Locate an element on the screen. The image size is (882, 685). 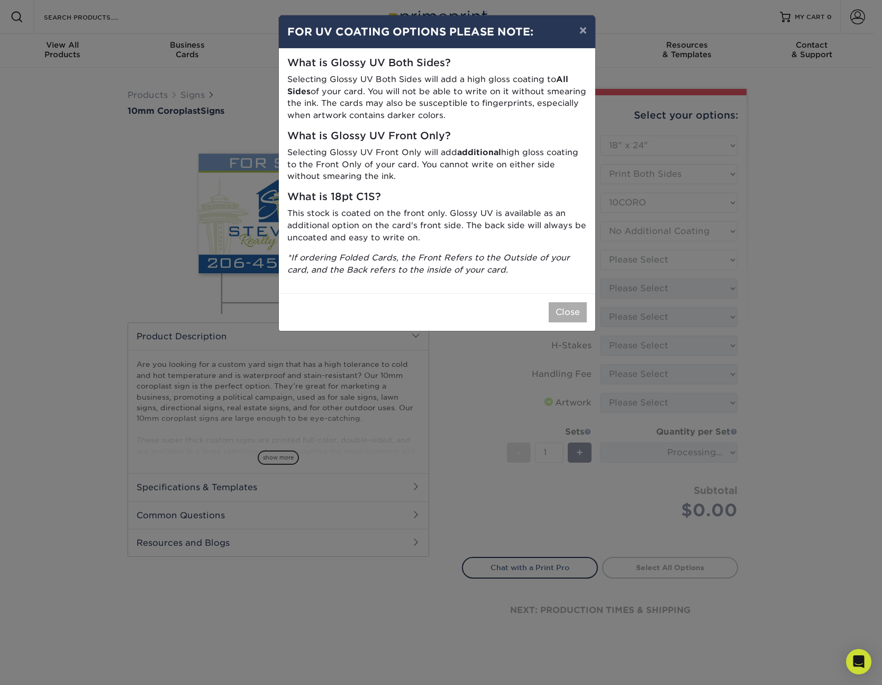
i: *If ordering Folded Cards, the Front Refers to the Outside of your card, and the Back refers to t... is located at coordinates (429, 264).